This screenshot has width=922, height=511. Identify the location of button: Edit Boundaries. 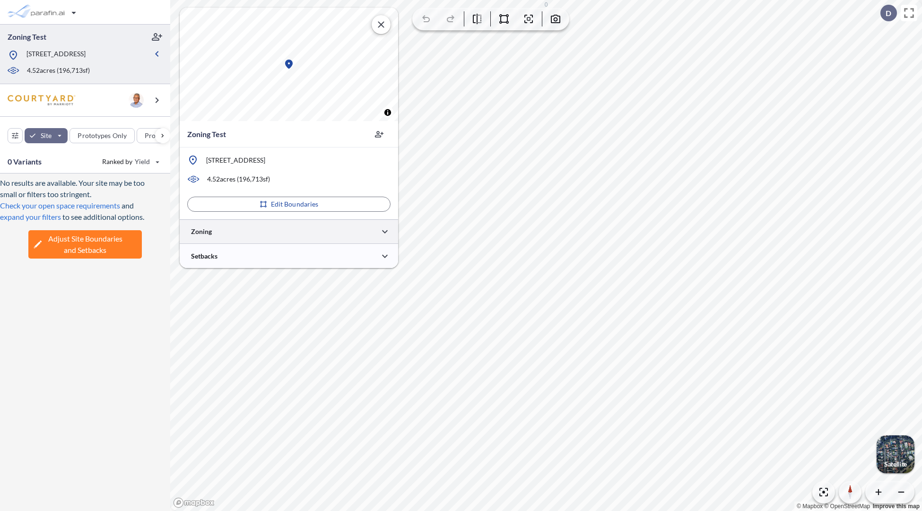
(289, 204).